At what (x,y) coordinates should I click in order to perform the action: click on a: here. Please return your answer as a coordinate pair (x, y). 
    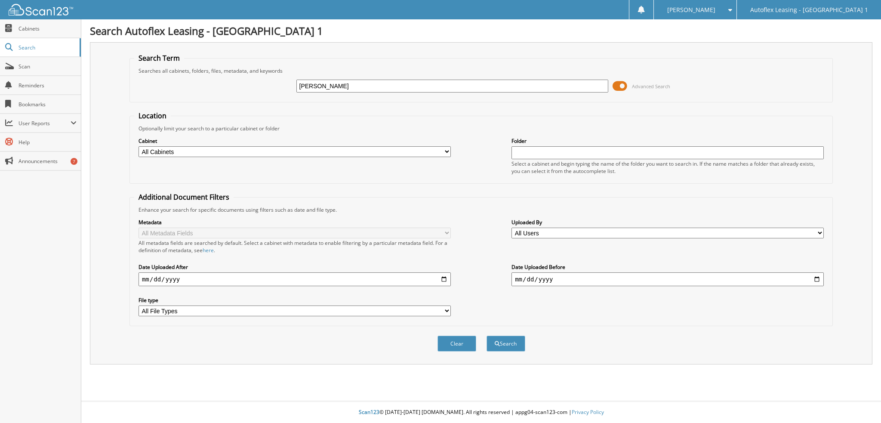
    Looking at the image, I should click on (208, 250).